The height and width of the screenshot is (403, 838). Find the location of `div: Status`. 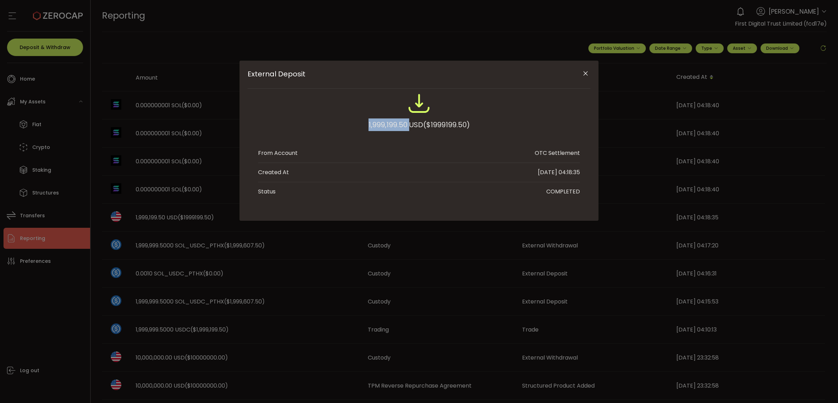

div: Status is located at coordinates (267, 192).